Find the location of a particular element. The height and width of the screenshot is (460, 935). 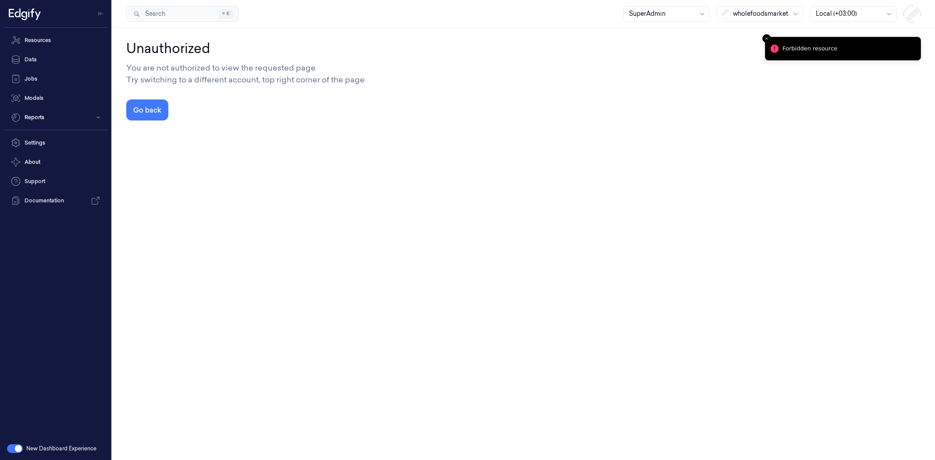

a: Support is located at coordinates (56, 181).